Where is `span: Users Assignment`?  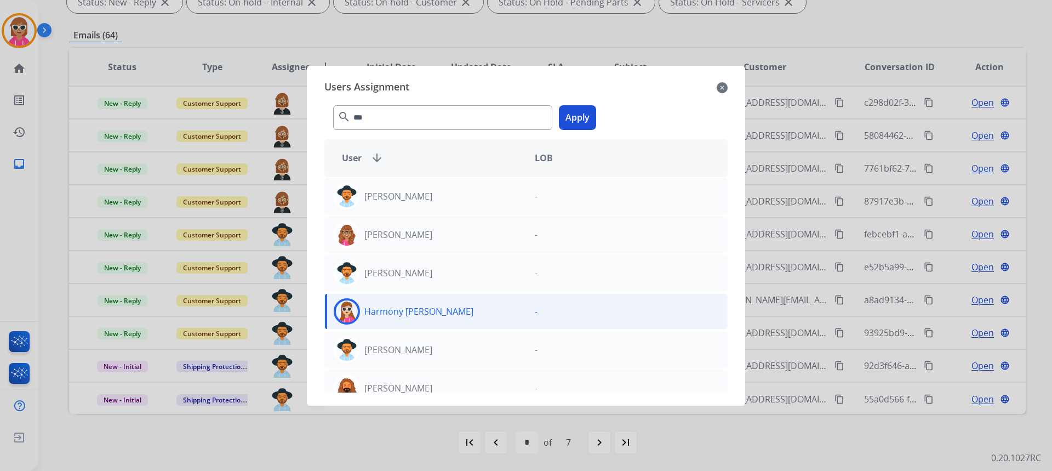
span: Users Assignment is located at coordinates (367, 88).